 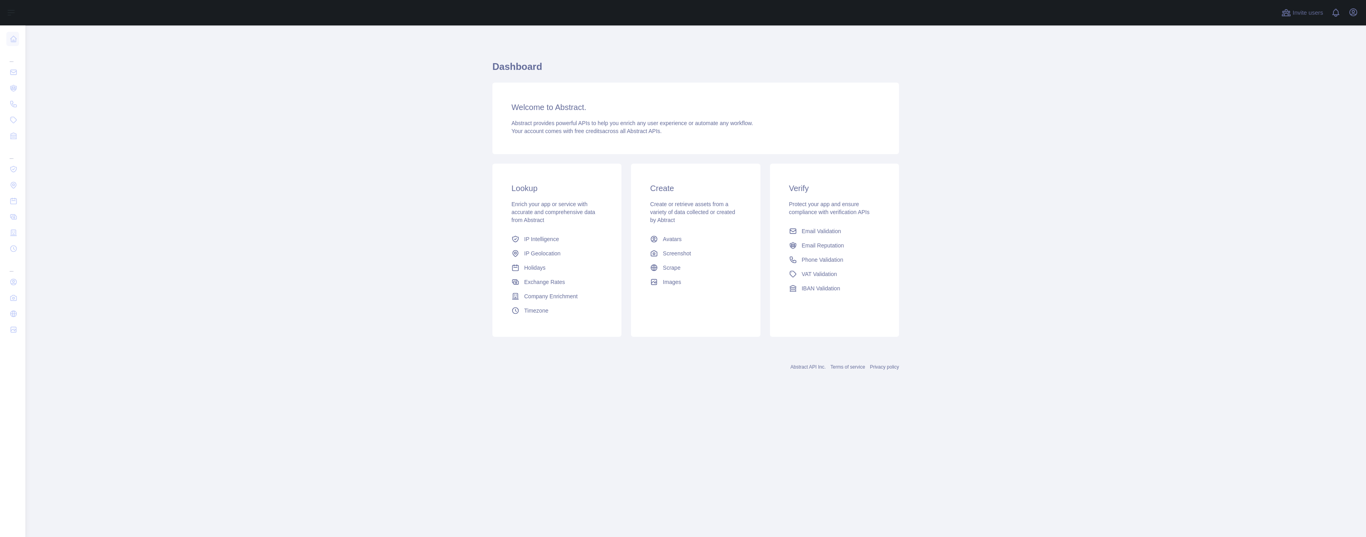 I want to click on h1: Dashboard, so click(x=696, y=70).